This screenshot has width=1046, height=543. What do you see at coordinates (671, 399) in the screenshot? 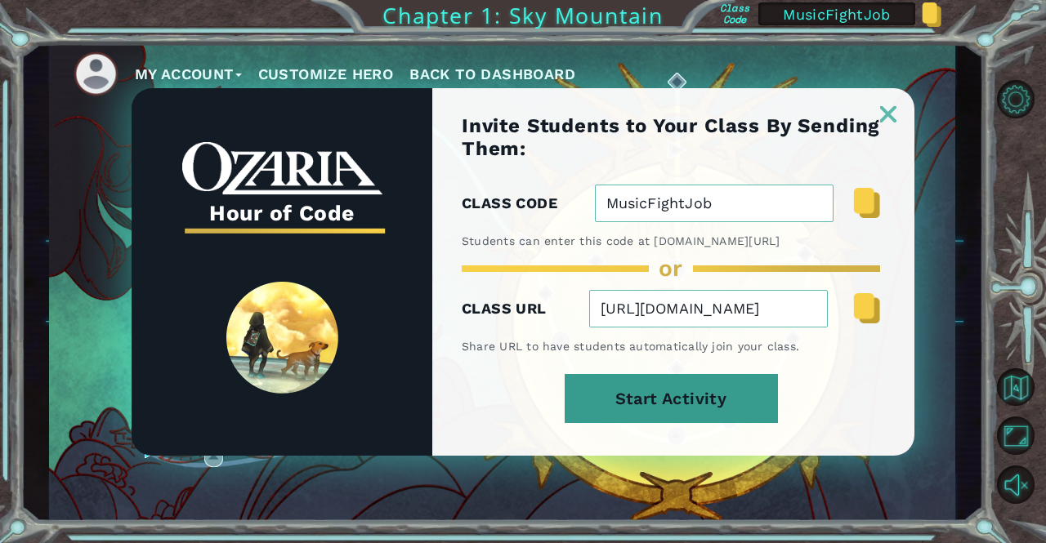
I see `button: Start Activity` at bounding box center [671, 399].